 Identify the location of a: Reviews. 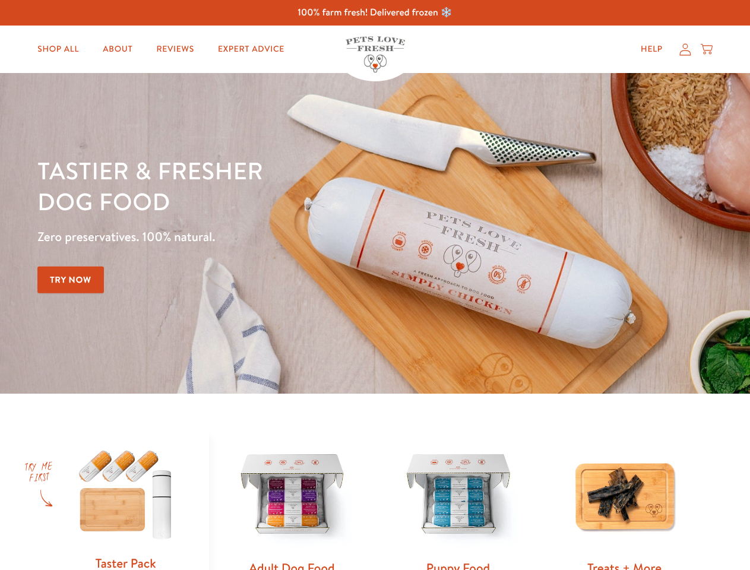
(175, 49).